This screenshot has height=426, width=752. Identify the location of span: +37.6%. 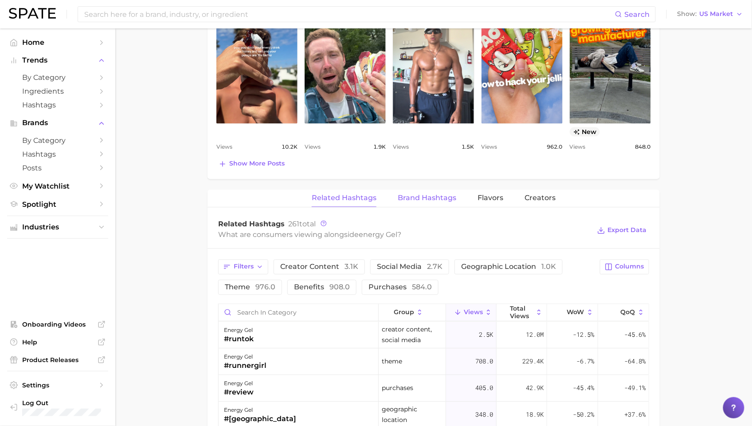
(635, 414).